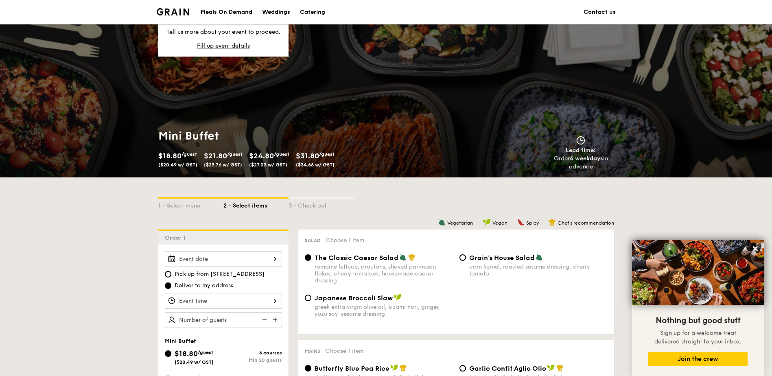 The width and height of the screenshot is (772, 376). I want to click on span: Fill up event details, so click(223, 46).